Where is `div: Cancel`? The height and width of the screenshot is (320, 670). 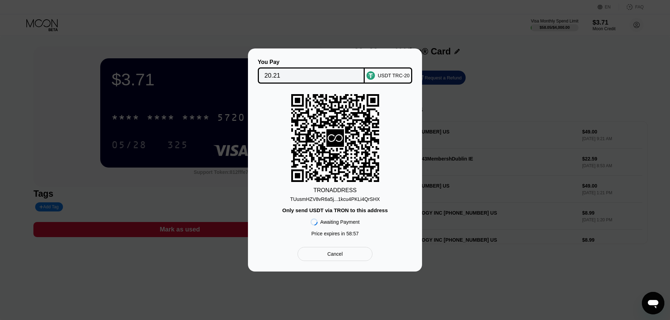
div: Cancel is located at coordinates (335, 254).